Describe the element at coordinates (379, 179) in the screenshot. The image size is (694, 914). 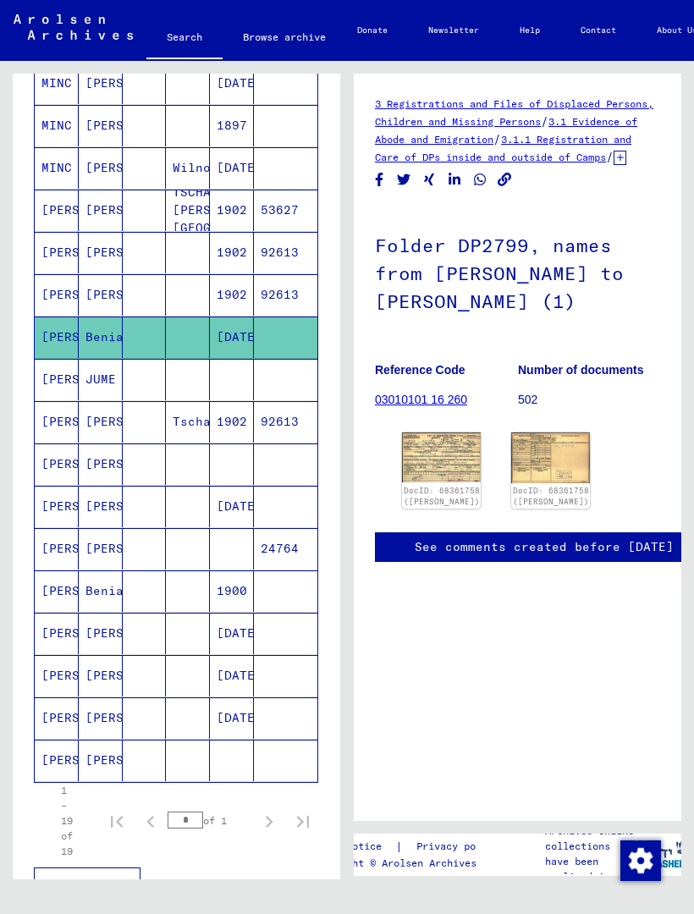
I see `button: Share on Facebook` at that location.